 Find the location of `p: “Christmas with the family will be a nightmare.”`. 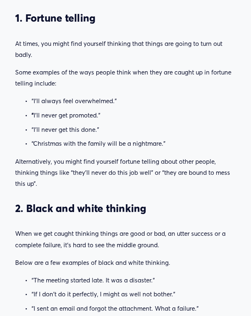

p: “Christmas with the family will be a nightmare.” is located at coordinates (133, 143).